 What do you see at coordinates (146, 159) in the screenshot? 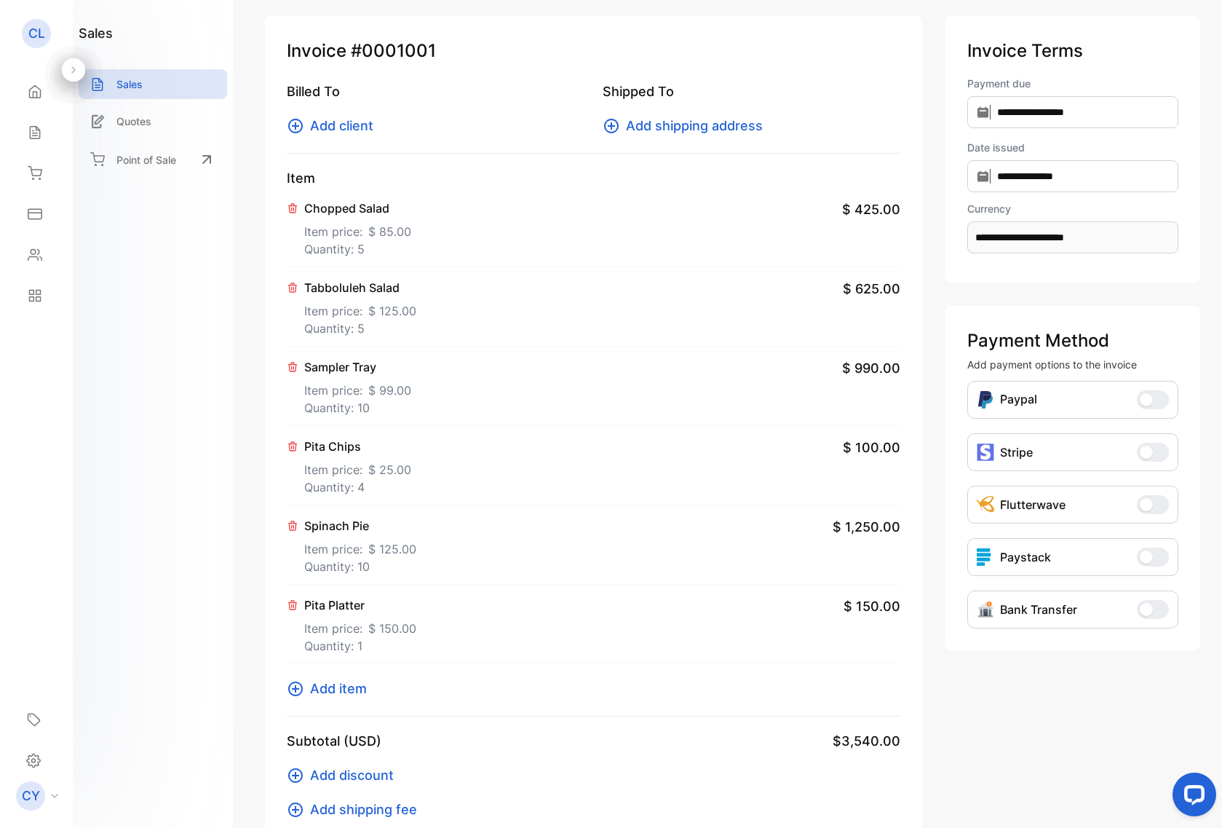
I see `p: Point of Sale` at bounding box center [146, 159].